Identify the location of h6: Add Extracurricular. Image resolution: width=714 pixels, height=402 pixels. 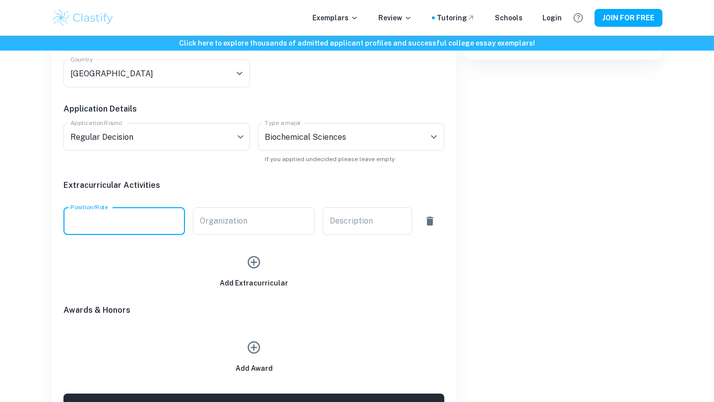
(254, 283).